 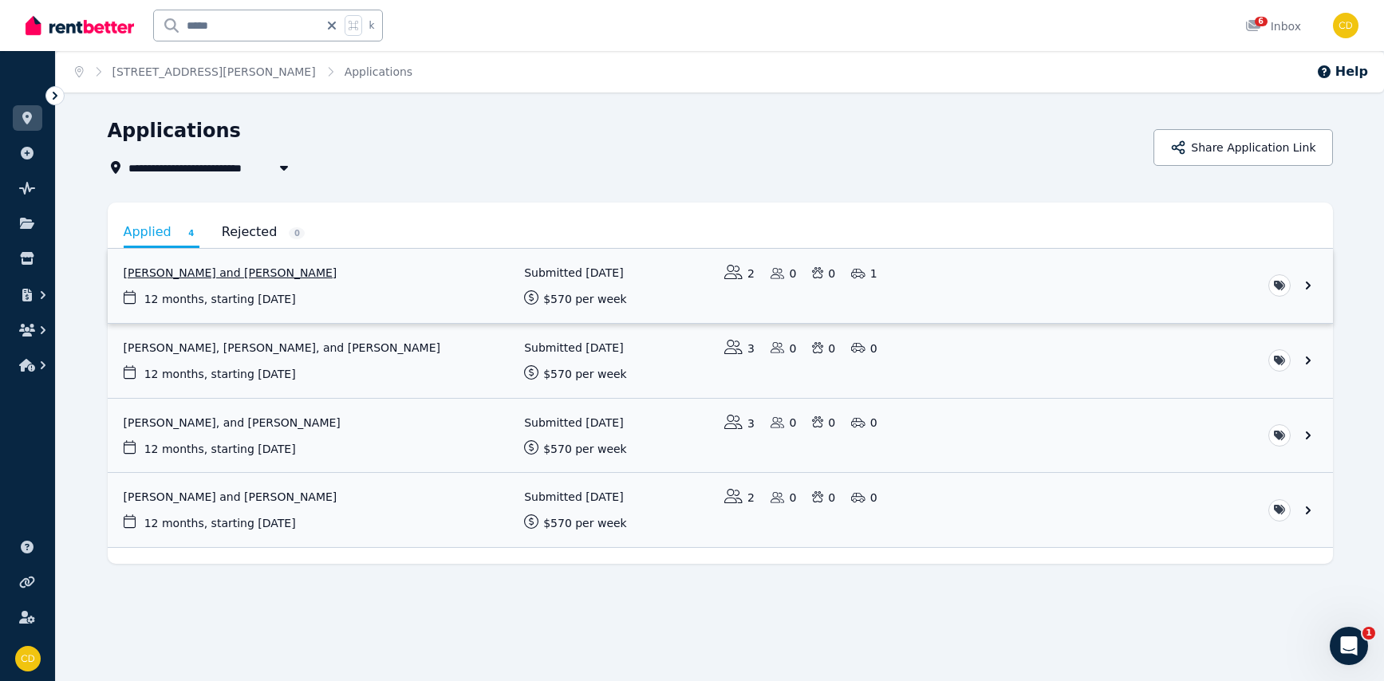 I want to click on img: RentBetter, so click(x=80, y=26).